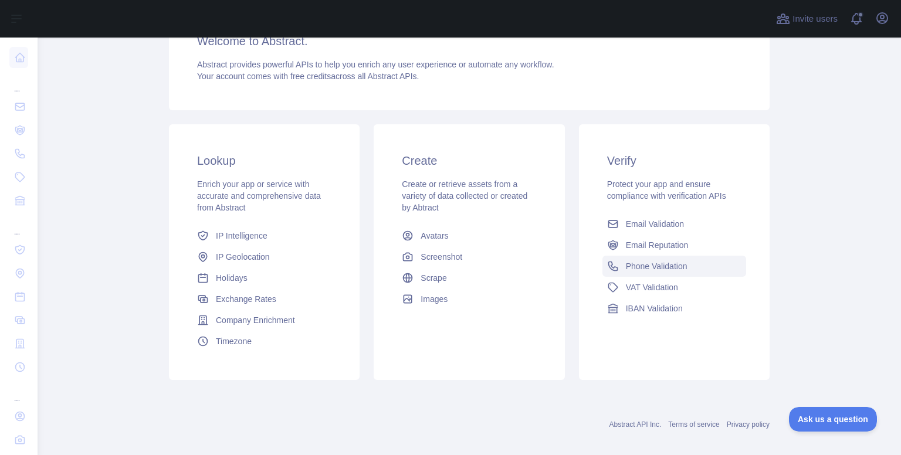 The width and height of the screenshot is (901, 455). I want to click on a: Email Reputation, so click(674, 245).